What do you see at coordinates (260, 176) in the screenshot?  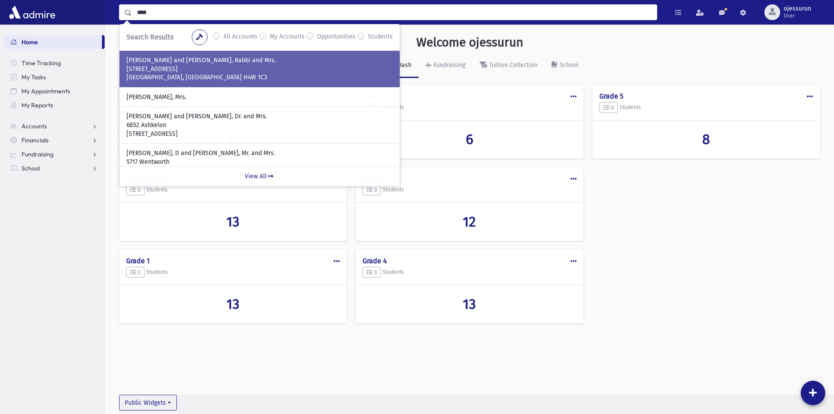 I see `a: View All` at bounding box center [260, 176].